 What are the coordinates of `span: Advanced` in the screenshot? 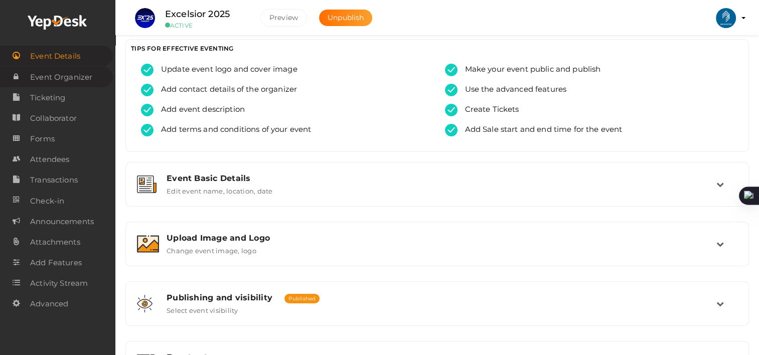 It's located at (49, 304).